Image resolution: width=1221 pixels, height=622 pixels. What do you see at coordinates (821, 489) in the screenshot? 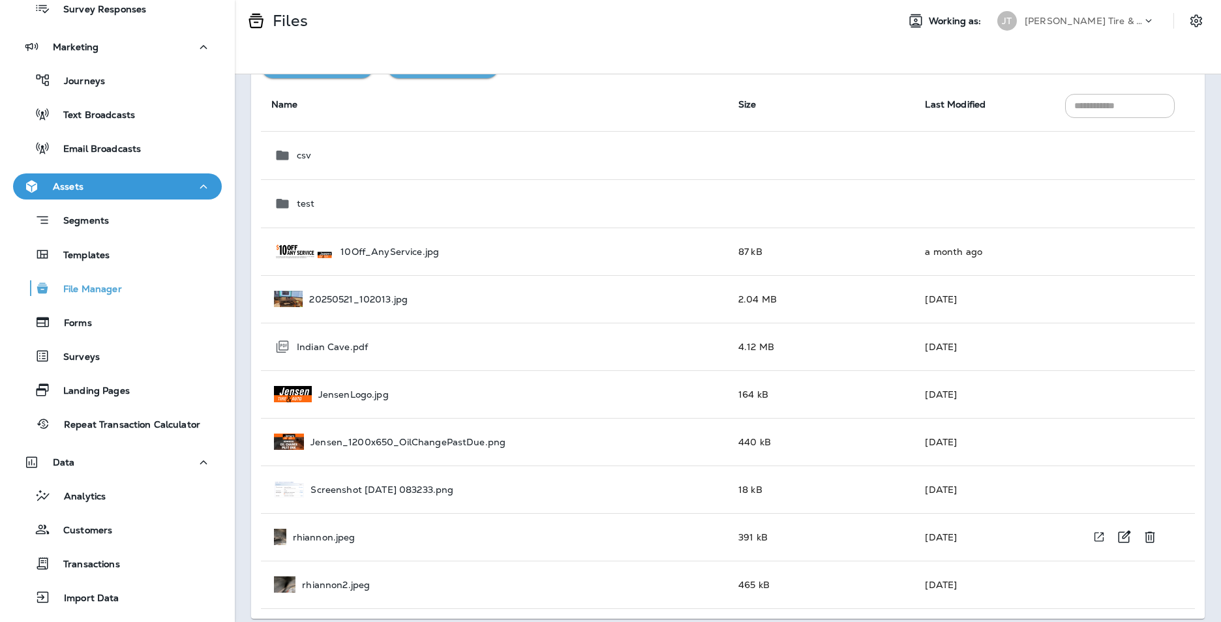
I see `td: 18 kB` at bounding box center [821, 489].